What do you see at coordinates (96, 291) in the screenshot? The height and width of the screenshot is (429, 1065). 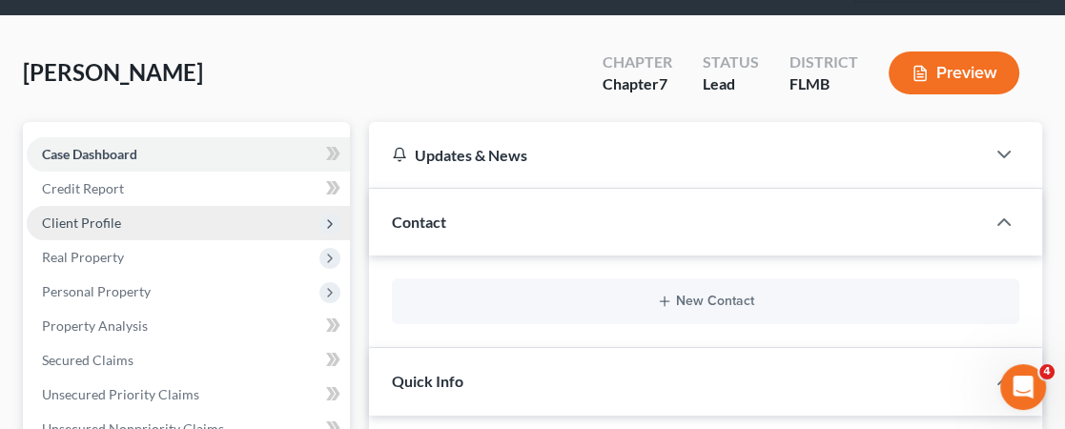 I see `span: Personal Property` at bounding box center [96, 291].